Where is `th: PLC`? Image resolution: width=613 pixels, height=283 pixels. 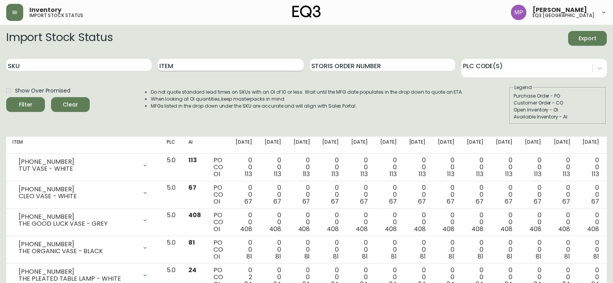
th: PLC is located at coordinates (171, 145).